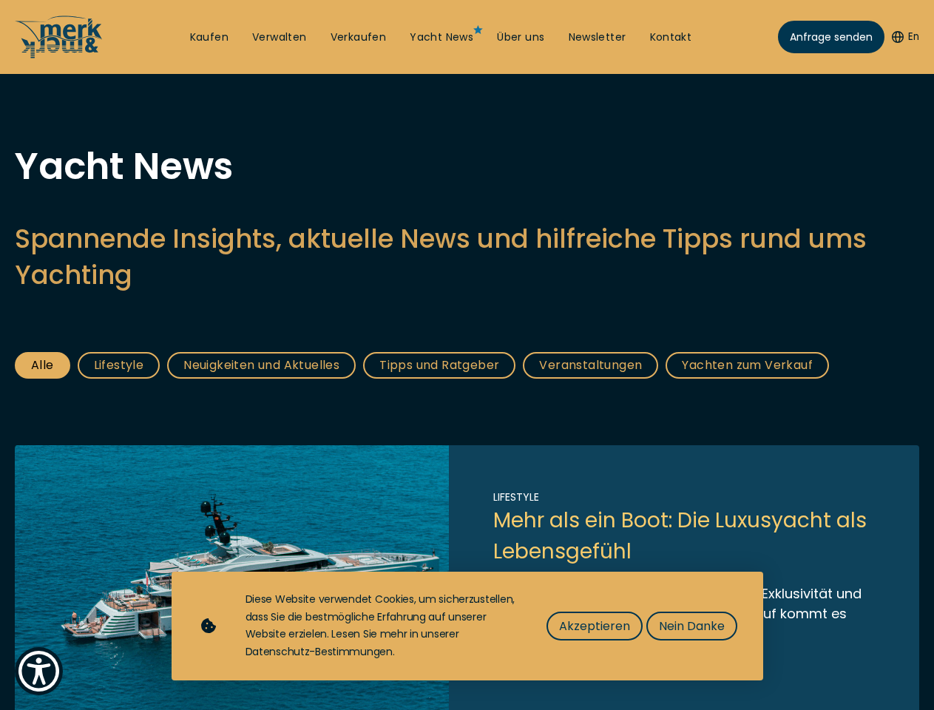 The width and height of the screenshot is (934, 710). What do you see at coordinates (692, 626) in the screenshot?
I see `span: Nein Danke` at bounding box center [692, 626].